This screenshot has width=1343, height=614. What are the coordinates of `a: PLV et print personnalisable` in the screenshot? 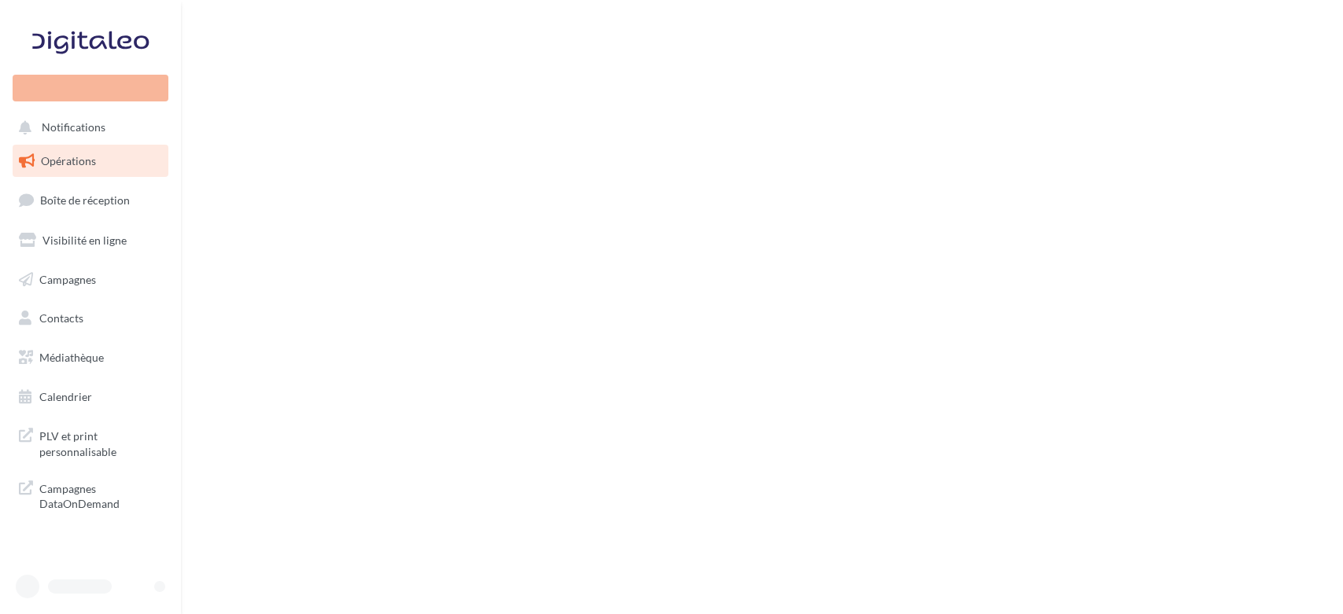 It's located at (90, 442).